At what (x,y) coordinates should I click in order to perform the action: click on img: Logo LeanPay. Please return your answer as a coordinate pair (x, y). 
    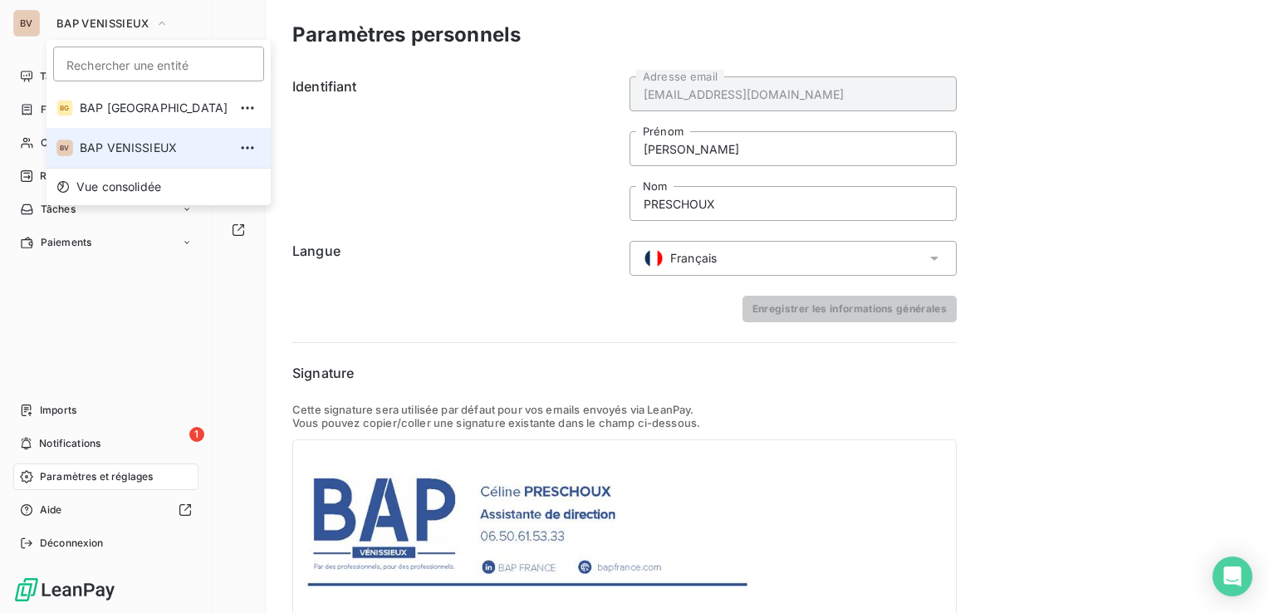
    Looking at the image, I should click on (65, 589).